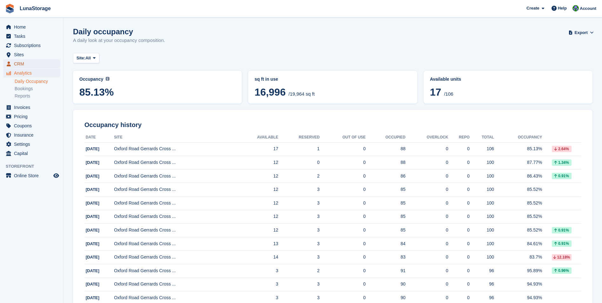  I want to click on span: /106, so click(448, 94).